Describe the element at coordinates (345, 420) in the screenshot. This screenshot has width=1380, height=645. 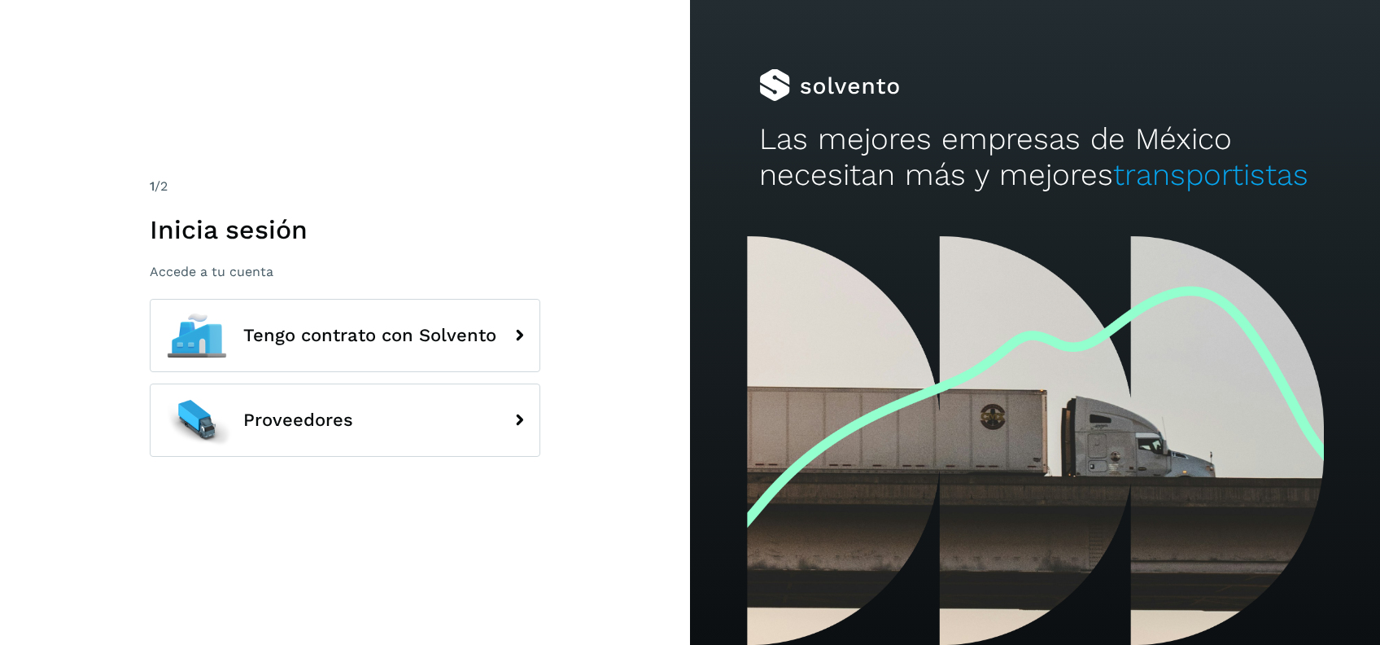
I see `button: Proveedores` at that location.